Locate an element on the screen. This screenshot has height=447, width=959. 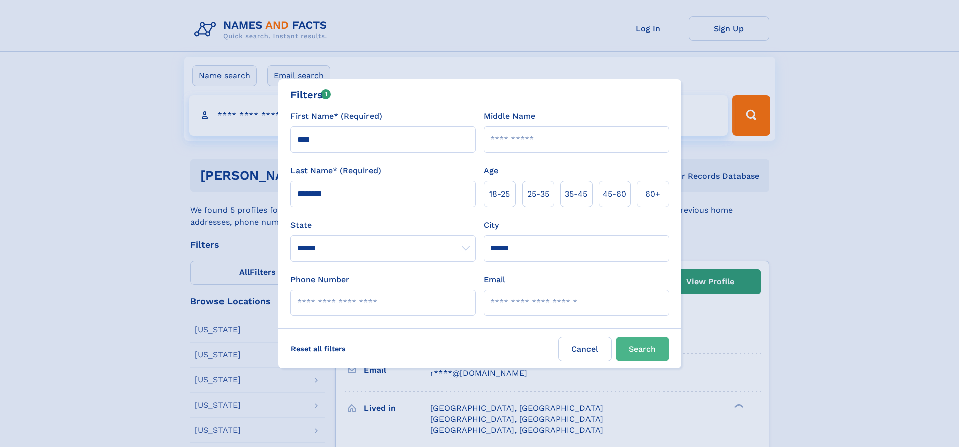
label: Last Name* (Required) is located at coordinates (336, 171).